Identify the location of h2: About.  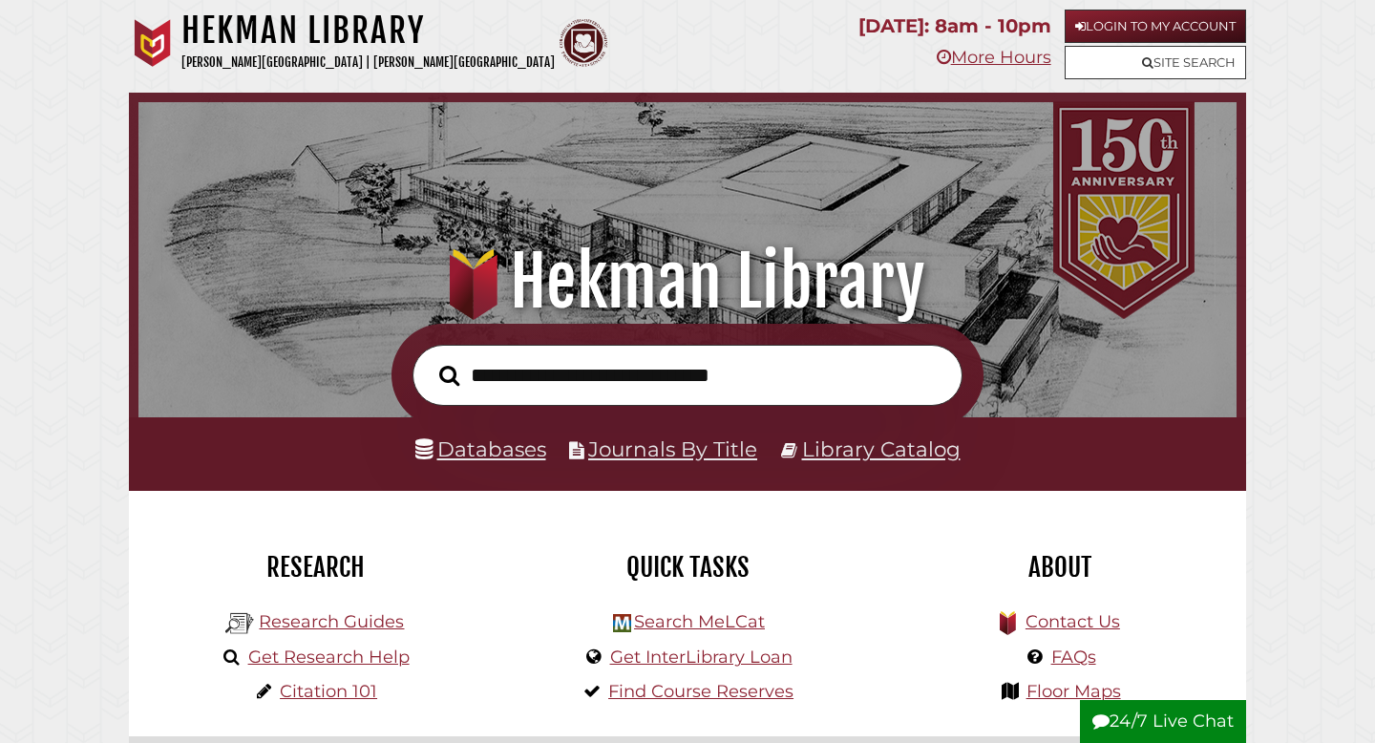
(1060, 567).